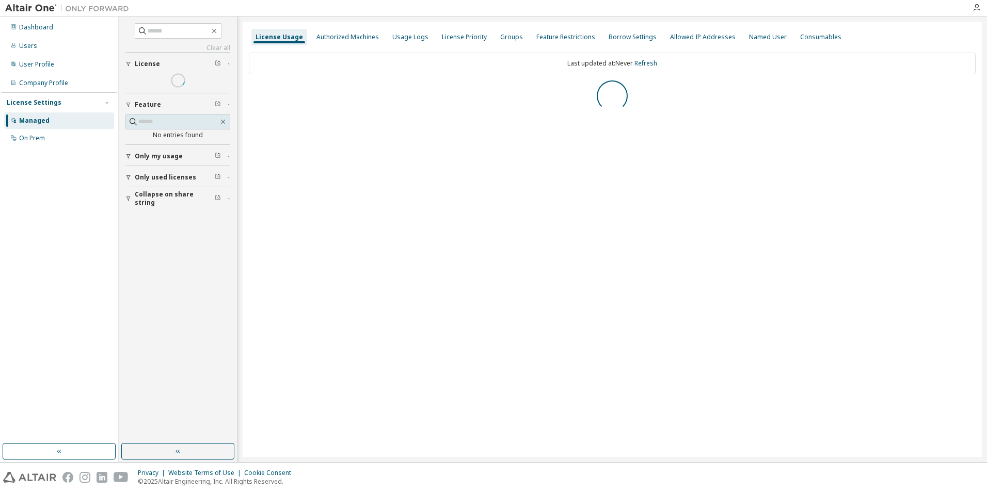 Image resolution: width=987 pixels, height=492 pixels. What do you see at coordinates (121, 477) in the screenshot?
I see `img: youtube.svg` at bounding box center [121, 477].